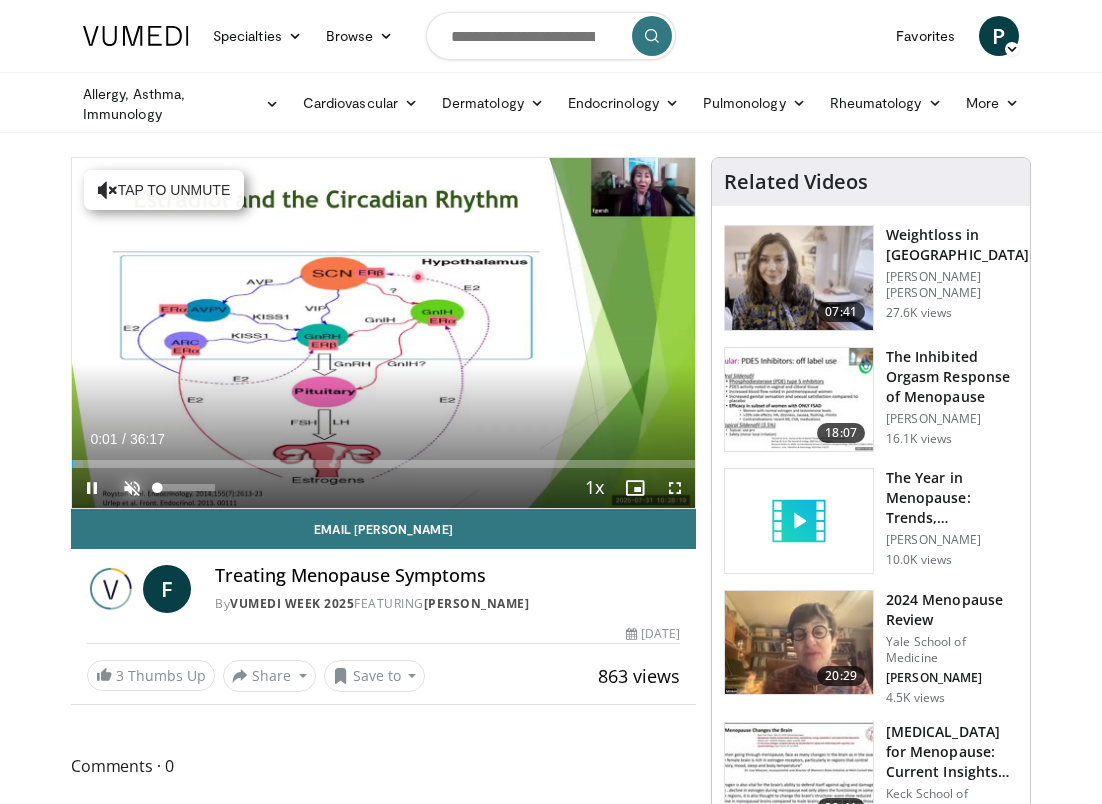 Image resolution: width=1102 pixels, height=804 pixels. What do you see at coordinates (675, 488) in the screenshot?
I see `button: Fullscreen` at bounding box center [675, 488].